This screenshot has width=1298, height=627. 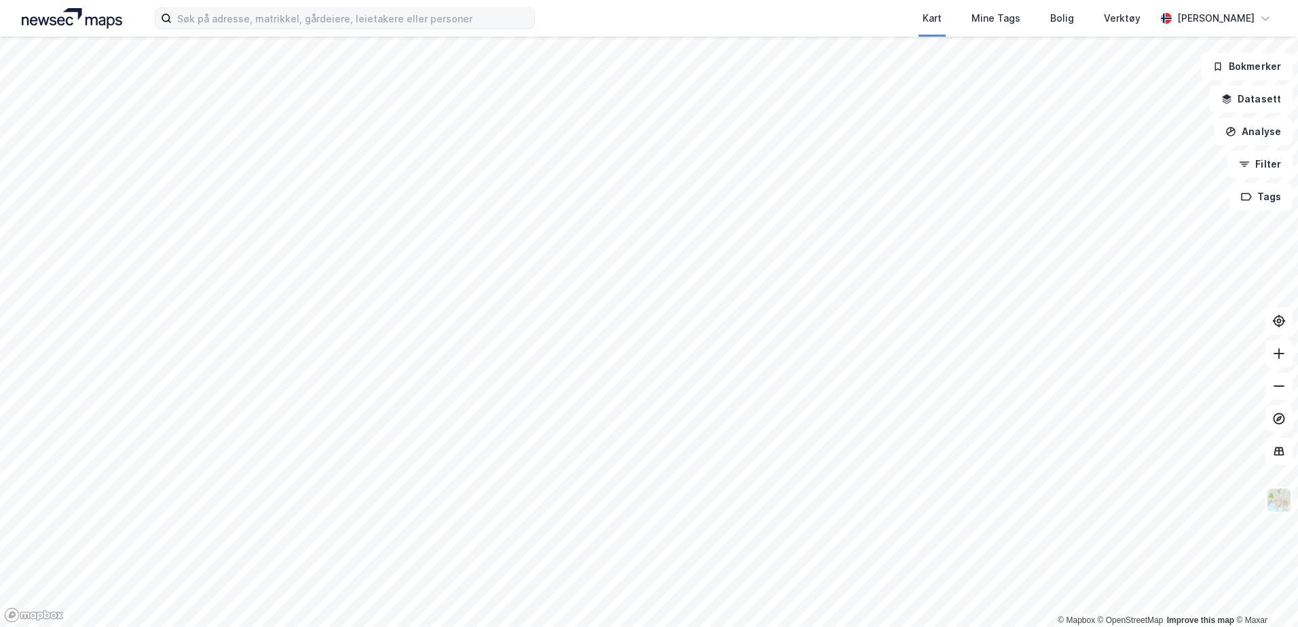 I want to click on div: Bolig, so click(x=1062, y=18).